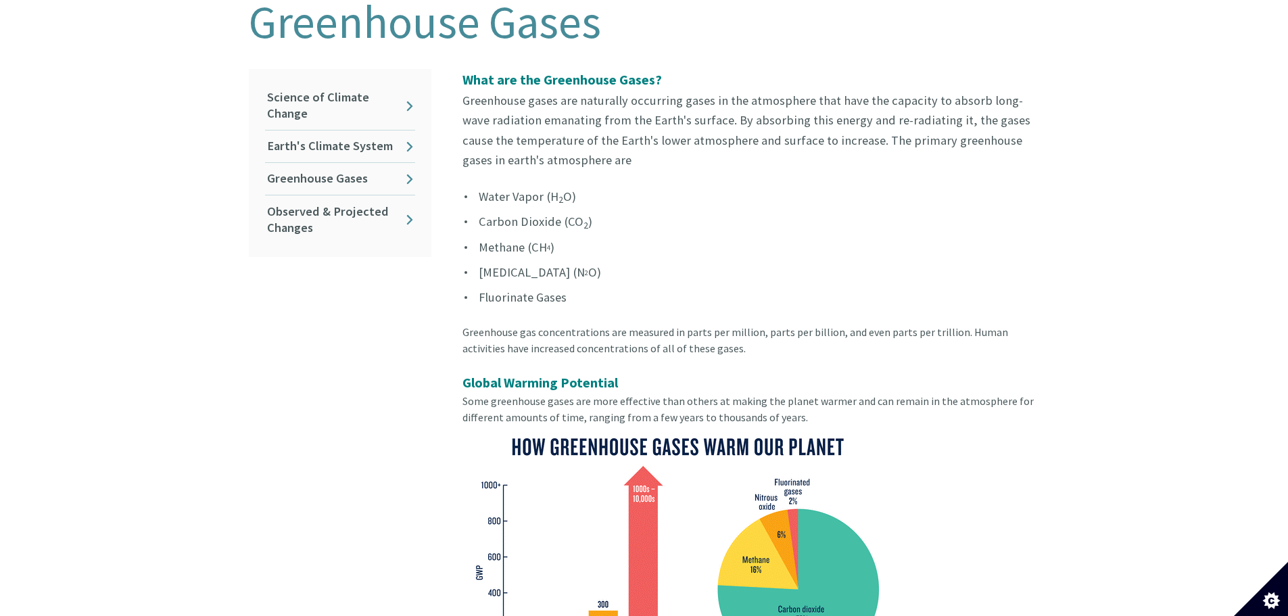 The width and height of the screenshot is (1288, 616). Describe the element at coordinates (751, 348) in the screenshot. I see `div: Greenhouse gas concentrations are measured in parts per million, parts per billion, and even part...` at that location.